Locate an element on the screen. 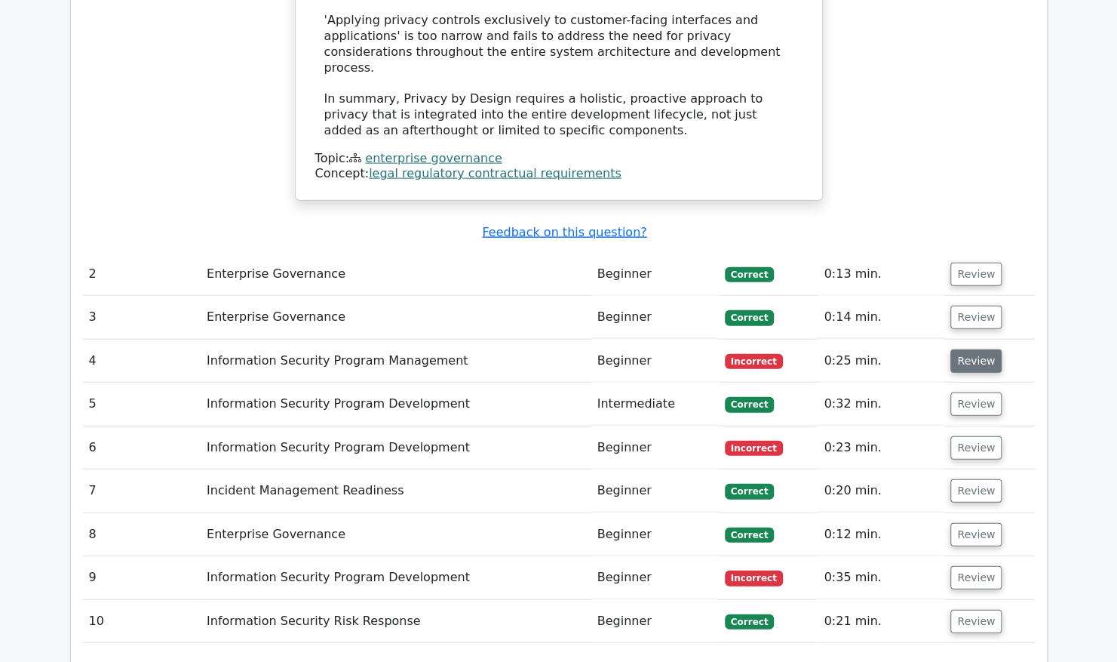  td: 4 is located at coordinates (142, 361).